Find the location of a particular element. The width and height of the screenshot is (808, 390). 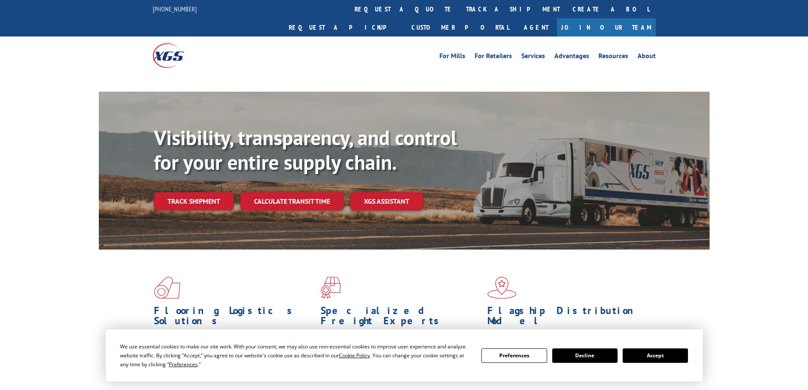

img: xgs-icon-total-supply-chain-intelligence-red is located at coordinates (167, 287).